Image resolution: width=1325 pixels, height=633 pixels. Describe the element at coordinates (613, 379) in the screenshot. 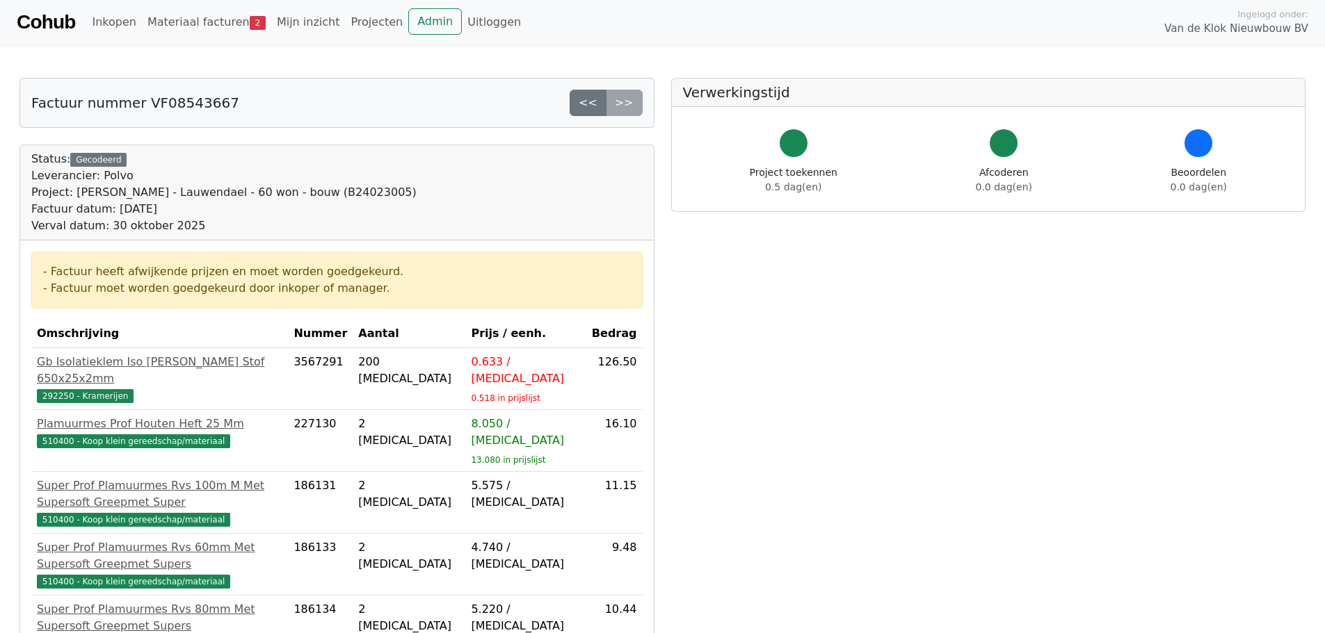

I see `td: 126.50` at that location.